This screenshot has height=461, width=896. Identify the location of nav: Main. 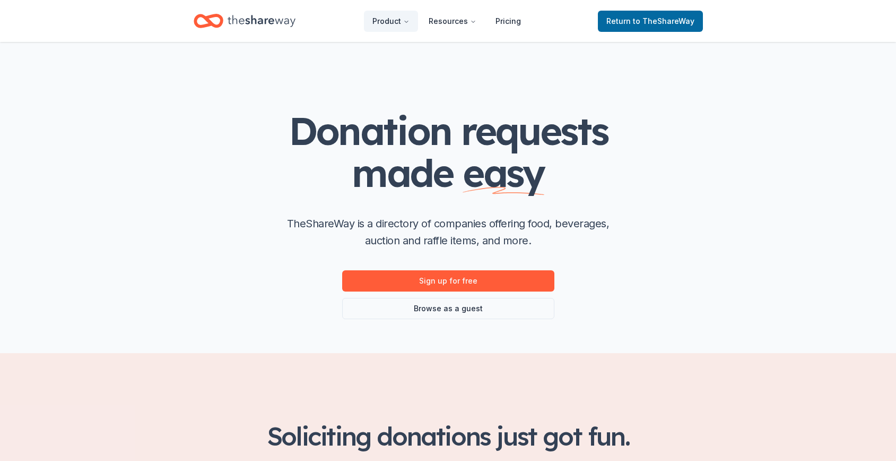
(447, 21).